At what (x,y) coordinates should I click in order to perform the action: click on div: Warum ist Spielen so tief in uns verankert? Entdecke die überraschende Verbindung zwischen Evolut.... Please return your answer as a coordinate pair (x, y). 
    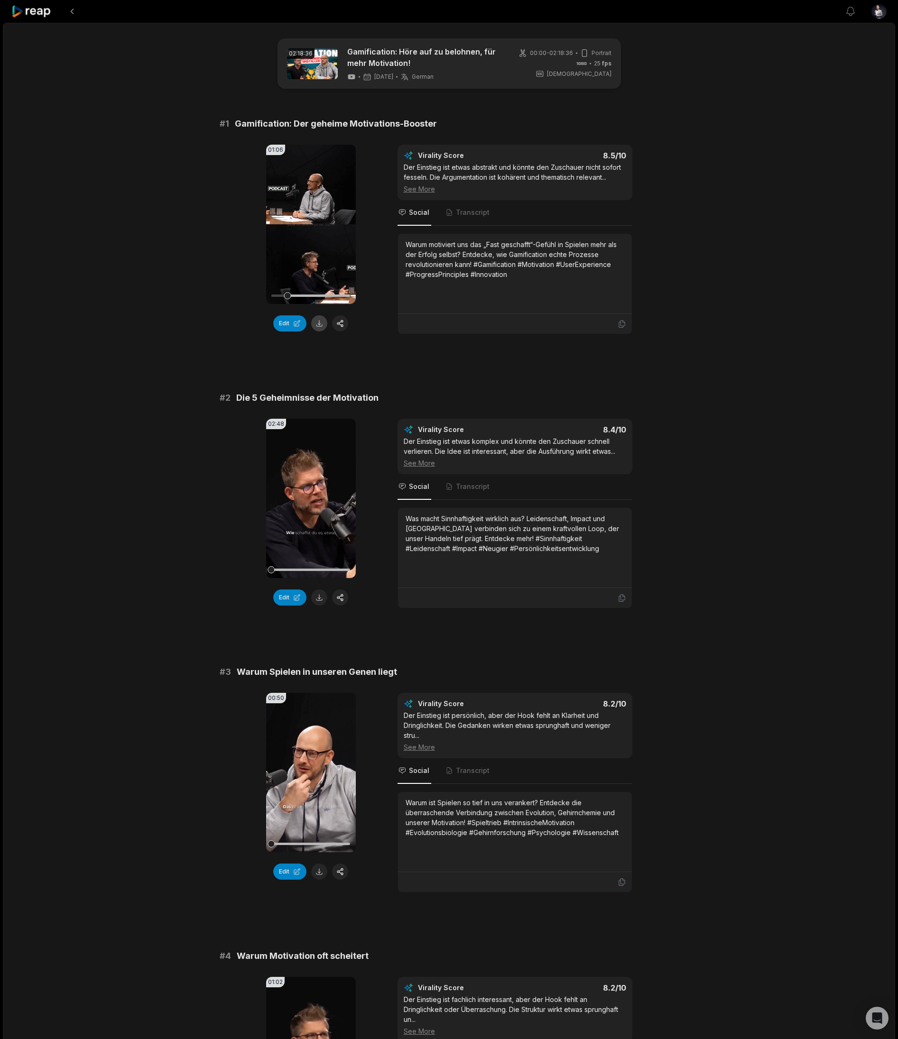
    Looking at the image, I should click on (515, 818).